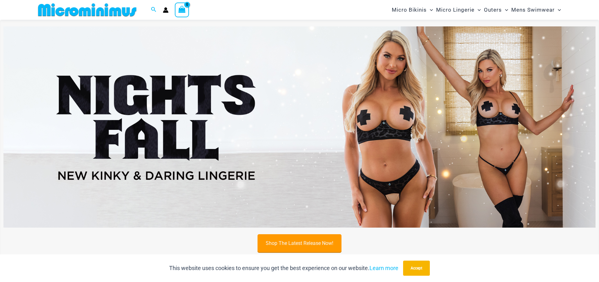  Describe the element at coordinates (458, 10) in the screenshot. I see `a: Micro LingerieMenu ToggleMenu Toggle` at that location.